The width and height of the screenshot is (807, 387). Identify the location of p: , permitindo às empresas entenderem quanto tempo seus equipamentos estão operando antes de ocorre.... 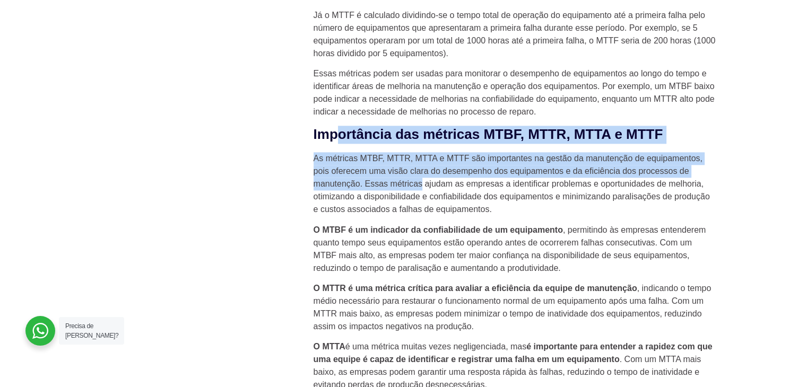
(515, 249).